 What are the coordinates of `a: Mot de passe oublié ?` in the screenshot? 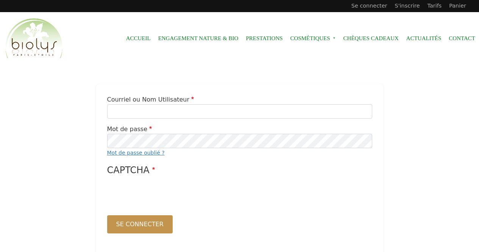 It's located at (136, 153).